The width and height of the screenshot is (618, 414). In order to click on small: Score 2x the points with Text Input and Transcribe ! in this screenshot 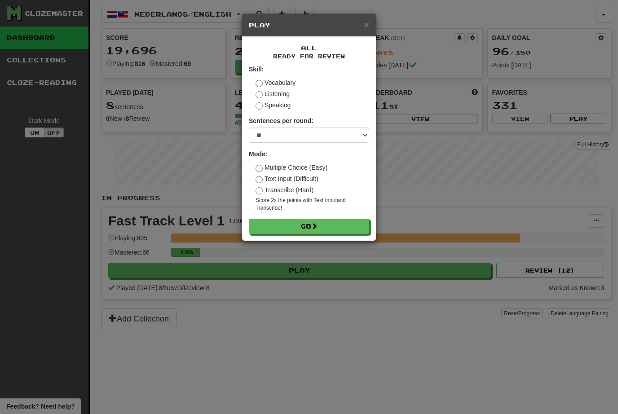, I will do `click(312, 204)`.